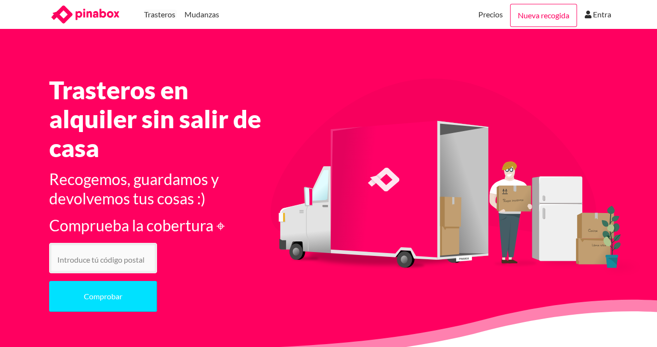  I want to click on input: Introduce tú código postal, so click(103, 258).